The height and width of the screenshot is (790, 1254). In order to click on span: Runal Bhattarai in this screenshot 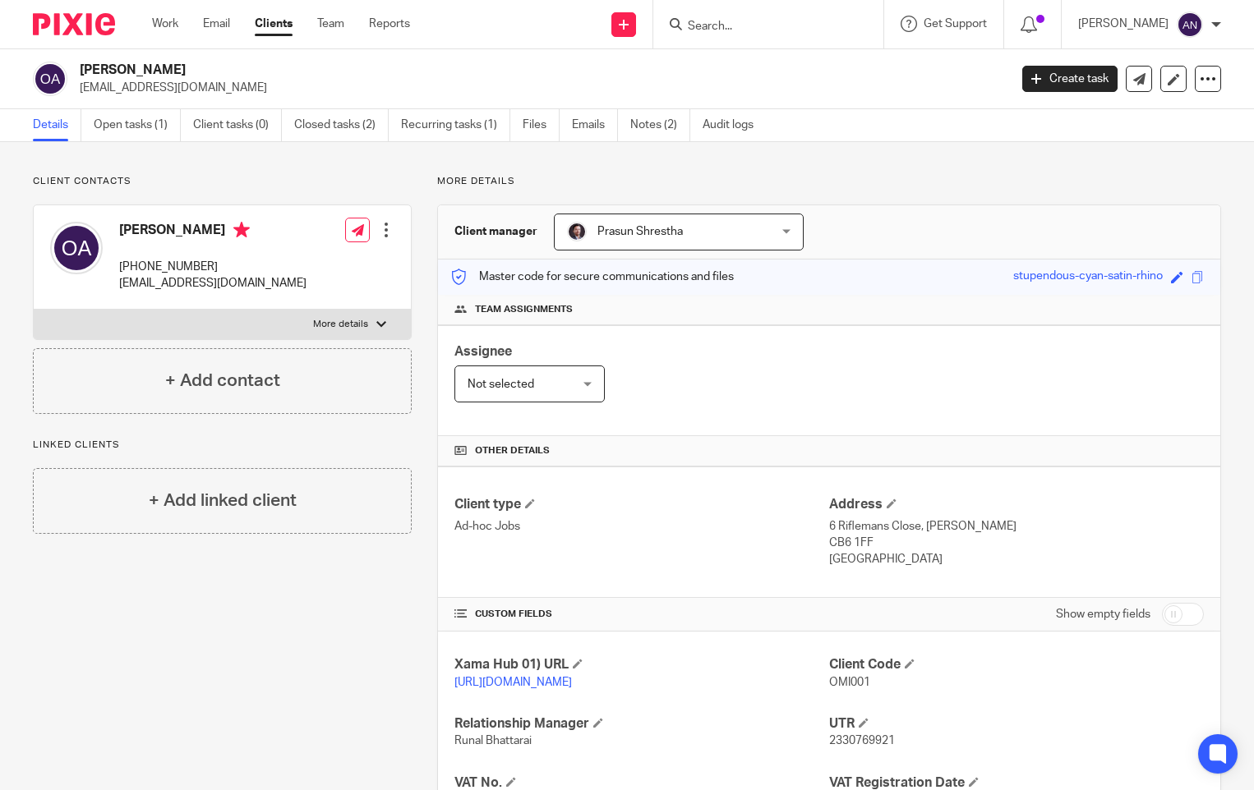, I will do `click(493, 741)`.